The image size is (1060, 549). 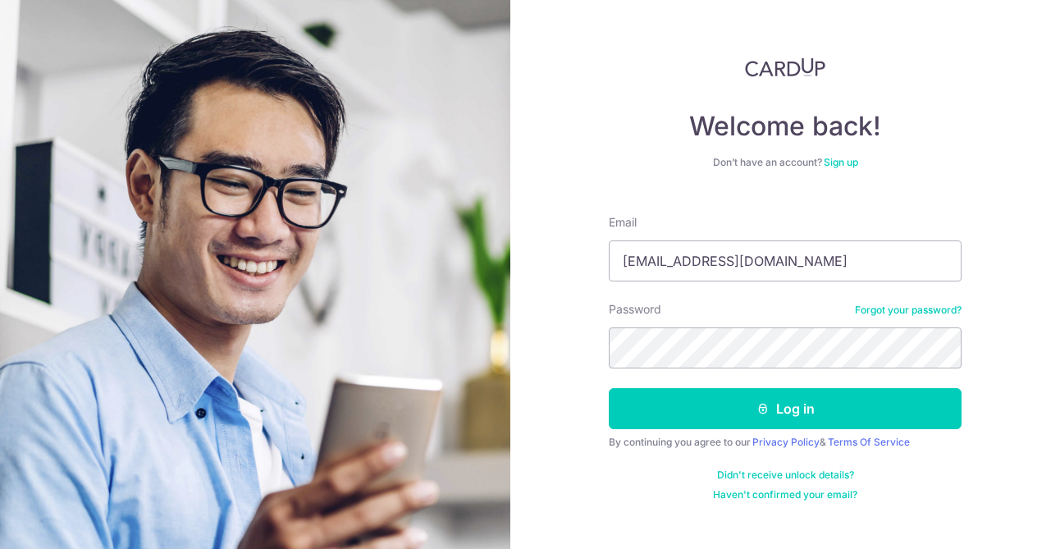 What do you see at coordinates (635, 309) in the screenshot?
I see `label: Password` at bounding box center [635, 309].